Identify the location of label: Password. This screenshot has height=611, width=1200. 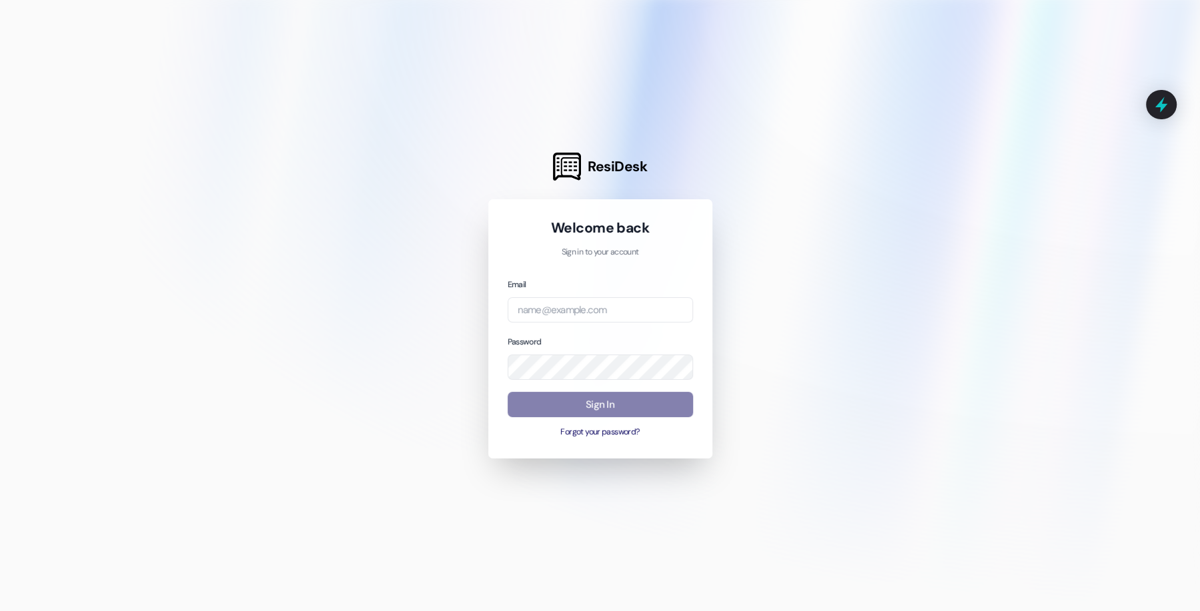
(524, 342).